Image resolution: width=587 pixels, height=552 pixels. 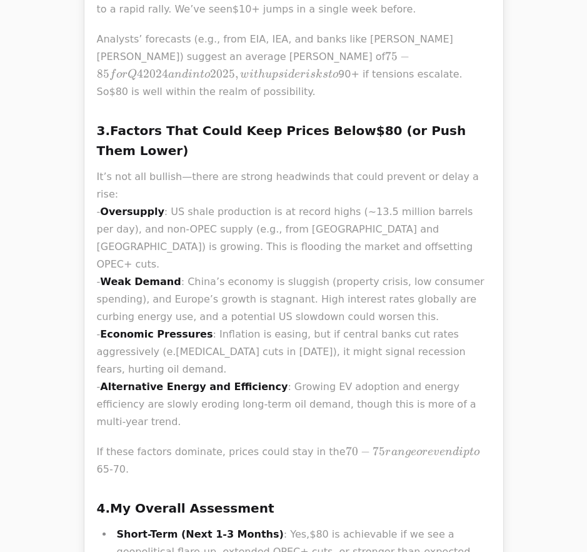 What do you see at coordinates (422, 452) in the screenshot?
I see `span: eore` at bounding box center [422, 452].